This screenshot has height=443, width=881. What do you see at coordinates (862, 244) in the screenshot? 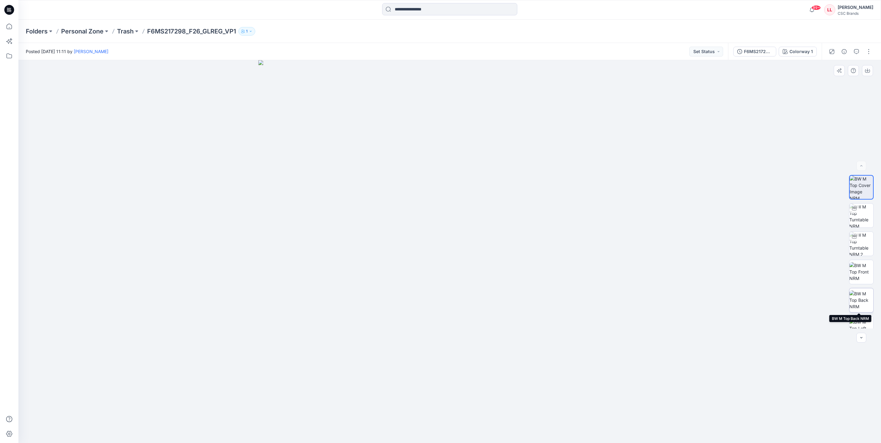
I see `img: BW M Top Turntable NRM 2` at bounding box center [862, 244].